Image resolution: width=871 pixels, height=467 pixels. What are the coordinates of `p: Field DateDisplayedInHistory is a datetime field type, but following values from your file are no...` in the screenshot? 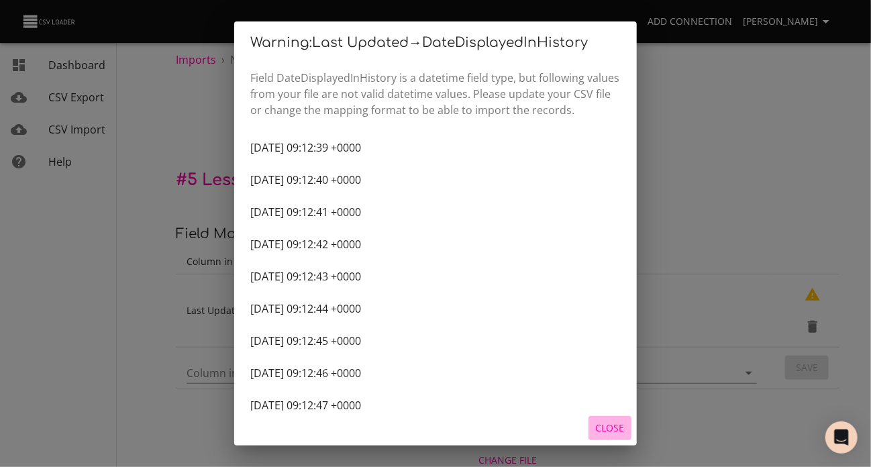 It's located at (436, 94).